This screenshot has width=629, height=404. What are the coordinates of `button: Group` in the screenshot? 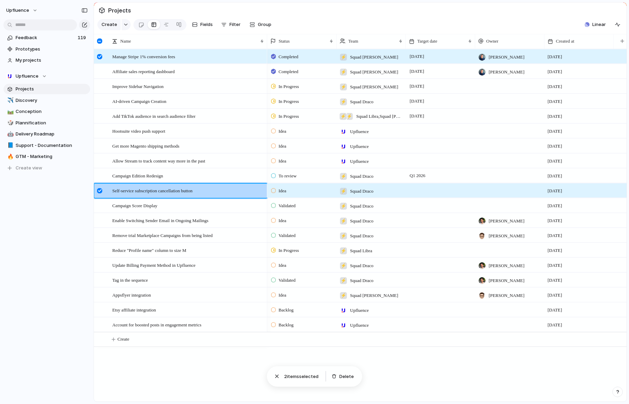 It's located at (260, 25).